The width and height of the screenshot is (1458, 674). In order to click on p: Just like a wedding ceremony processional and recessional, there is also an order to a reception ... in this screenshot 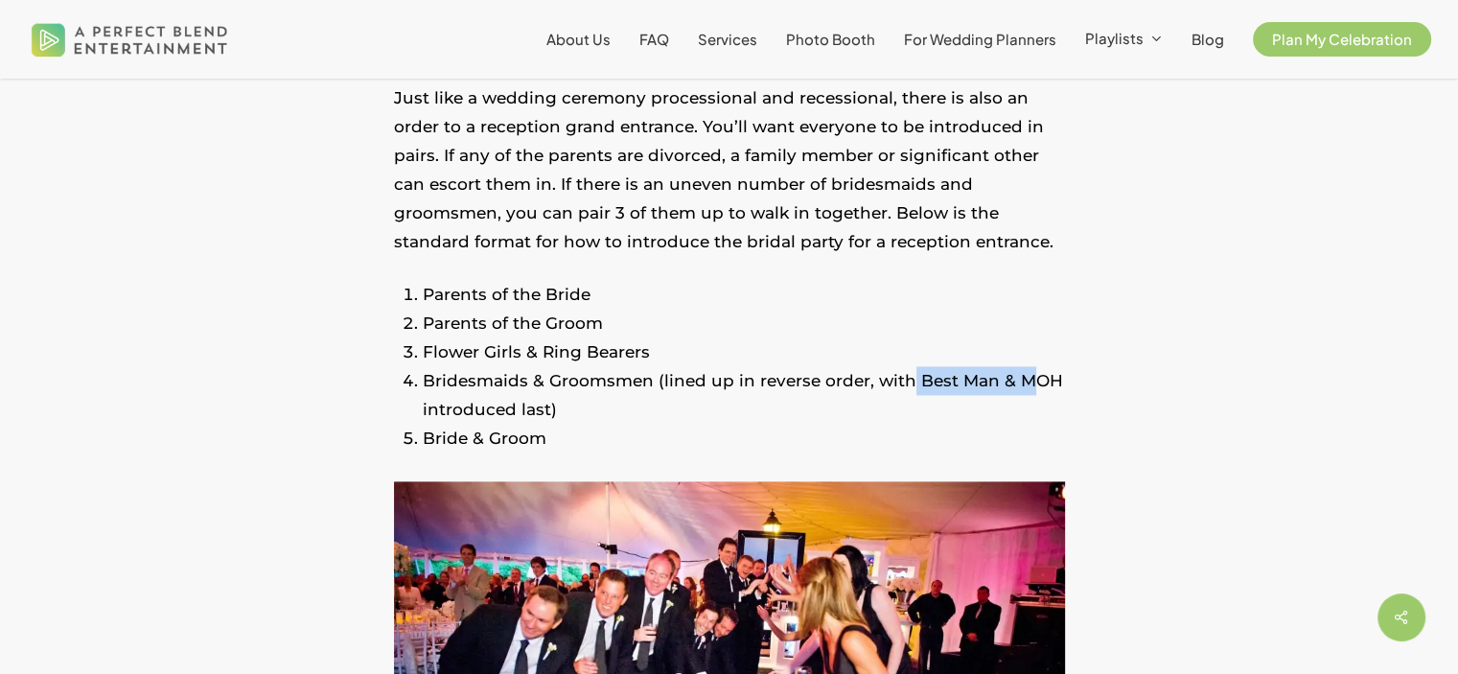, I will do `click(729, 182)`.